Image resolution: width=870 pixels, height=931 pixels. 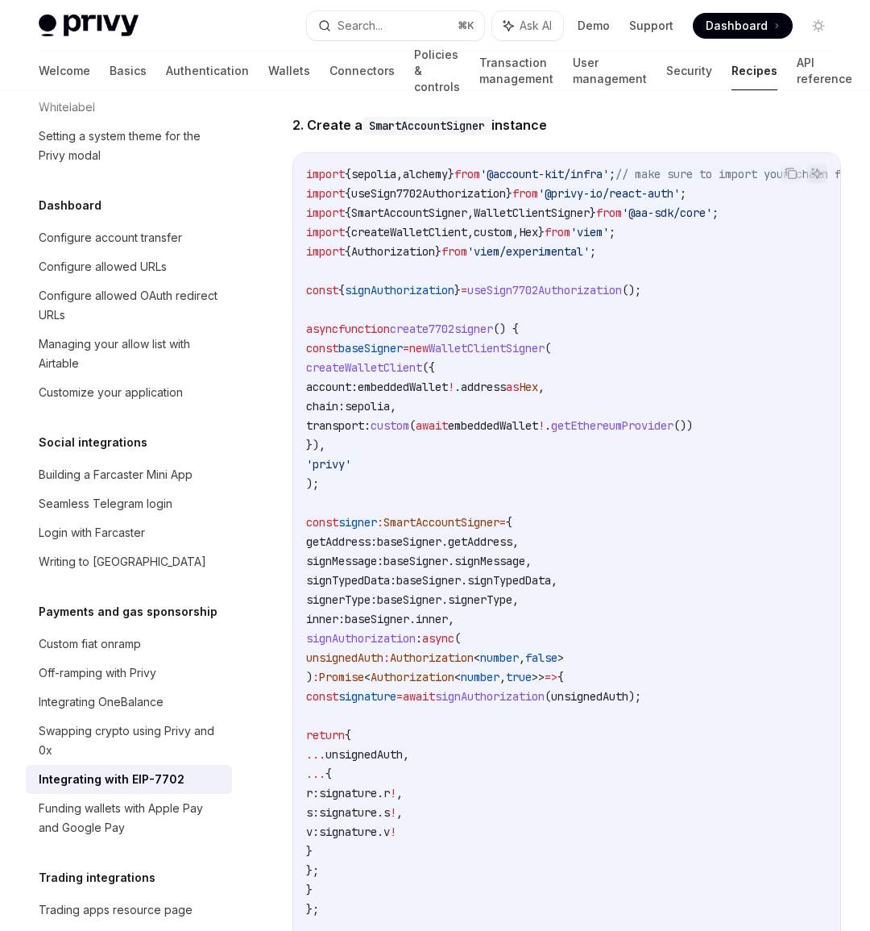 I want to click on span: false, so click(x=542, y=658).